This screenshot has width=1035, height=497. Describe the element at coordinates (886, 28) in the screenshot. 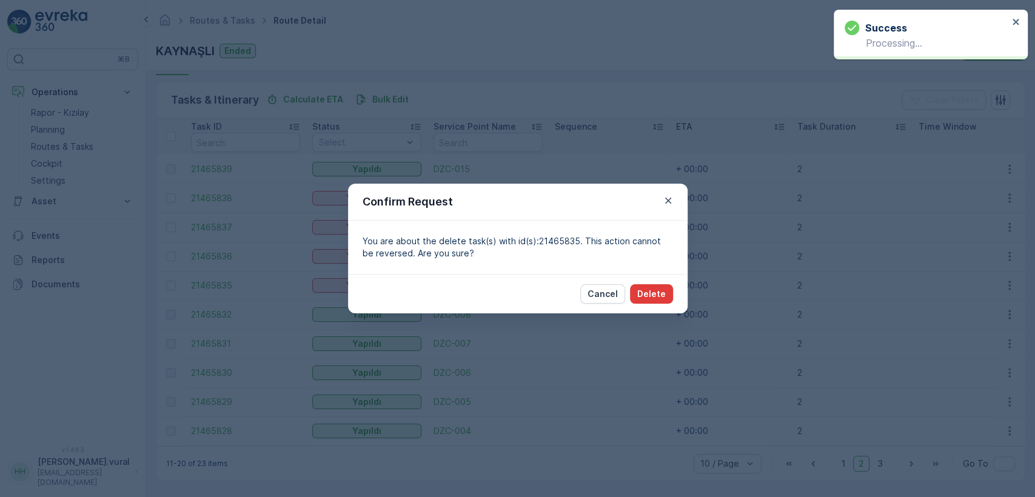

I see `h3: Success` at that location.